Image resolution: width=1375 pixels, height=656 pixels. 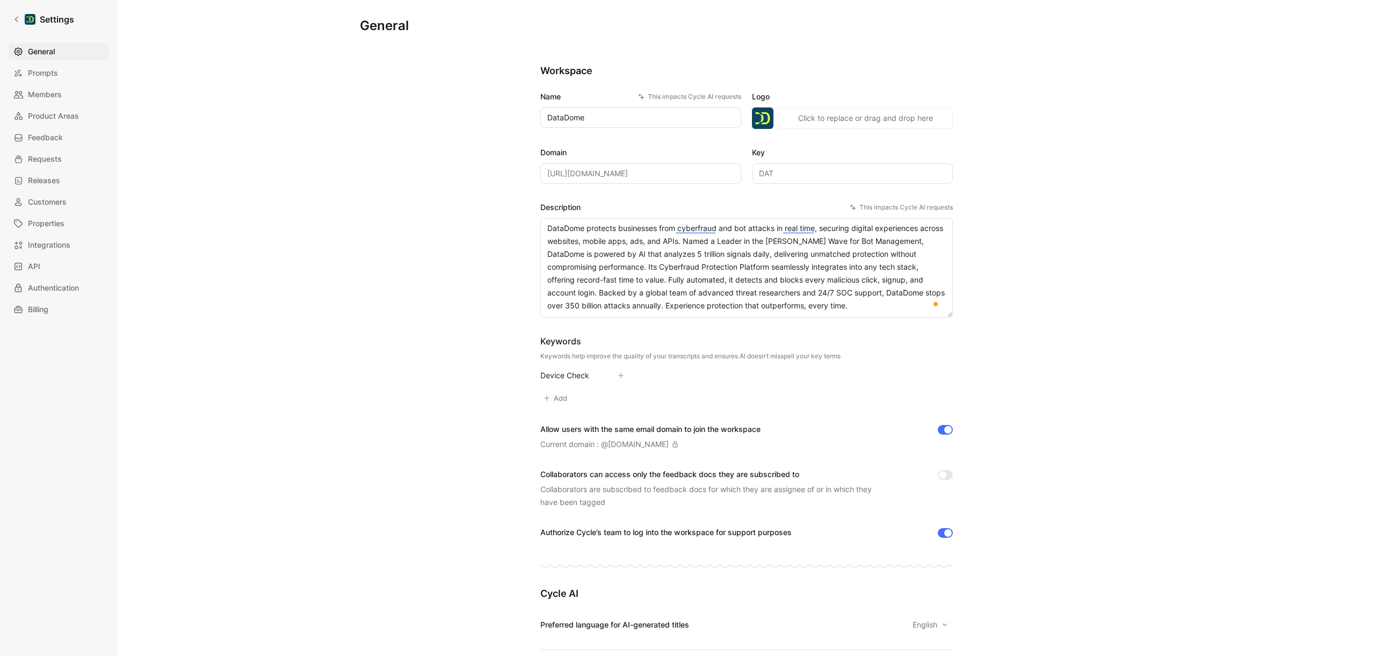 What do you see at coordinates (930, 625) in the screenshot?
I see `button: English` at bounding box center [930, 625].